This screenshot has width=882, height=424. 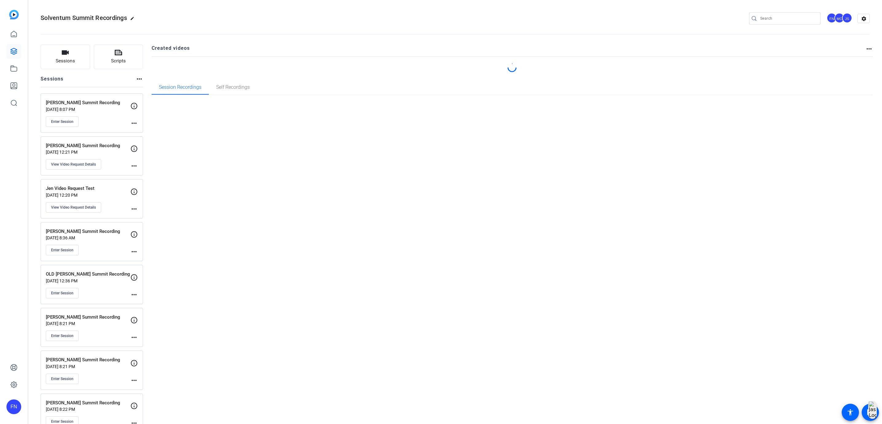 What do you see at coordinates (118, 57) in the screenshot?
I see `button: Scripts` at bounding box center [118, 57].